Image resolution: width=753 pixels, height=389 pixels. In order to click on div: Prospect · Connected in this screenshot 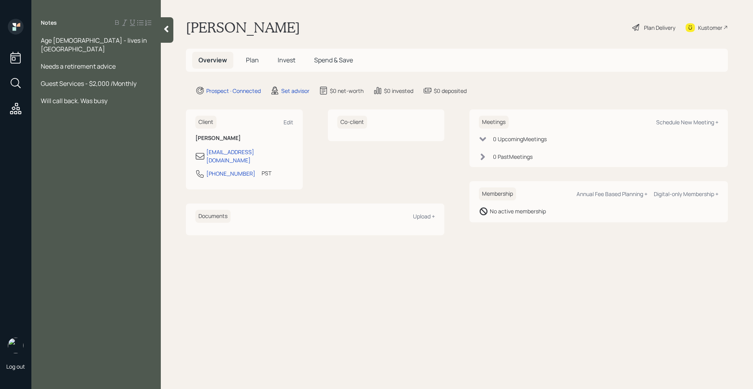, I will do `click(233, 91)`.